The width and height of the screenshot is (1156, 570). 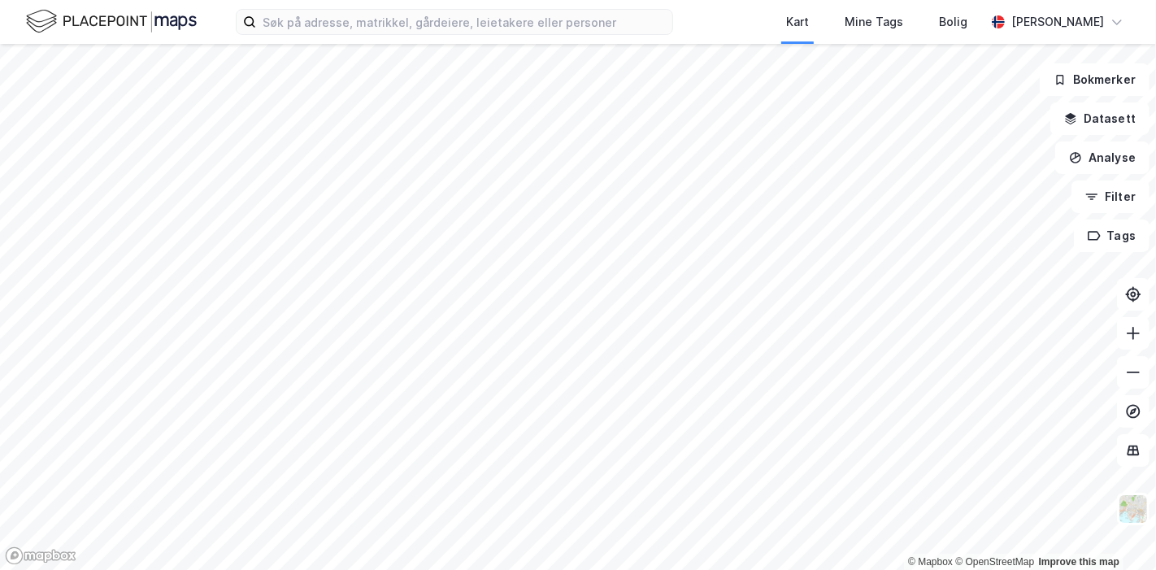 I want to click on img: logo.f888ab2527a4732fd821a326f86c7f29.svg, so click(x=111, y=21).